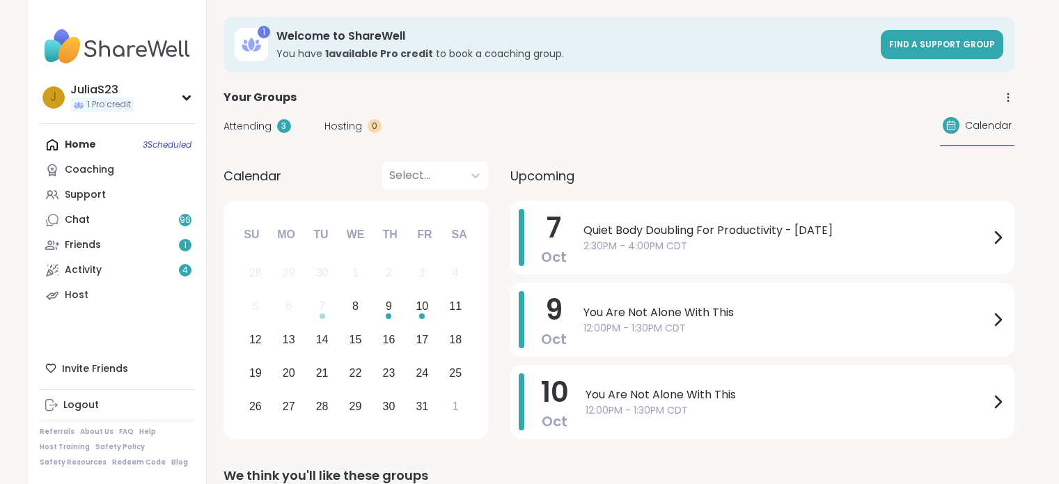 This screenshot has width=1059, height=484. Describe the element at coordinates (83, 245) in the screenshot. I see `div: Friends` at that location.